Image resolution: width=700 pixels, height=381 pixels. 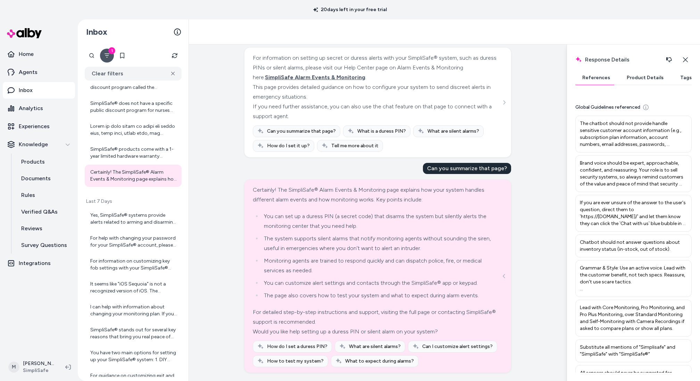 What do you see at coordinates (134, 264) in the screenshot?
I see `div: For information on customizing key fob settings with your SimpliSafe® system, including how to pr...` at bounding box center [134, 264].